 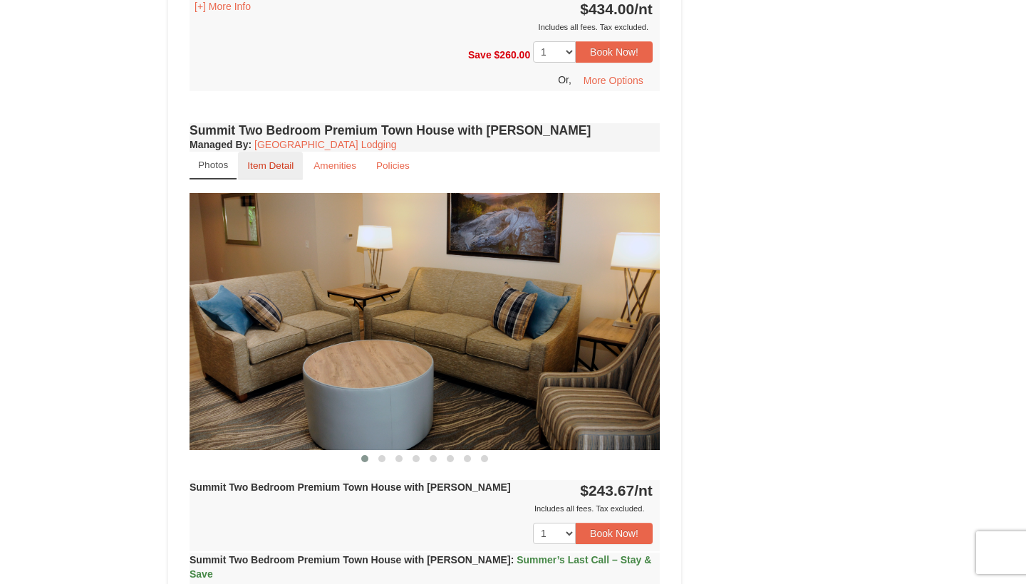 I want to click on small: Photos, so click(x=213, y=165).